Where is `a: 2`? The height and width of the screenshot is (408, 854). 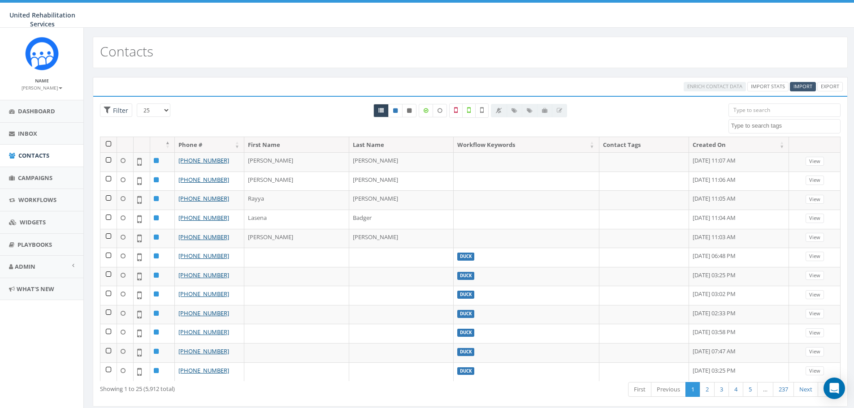 a: 2 is located at coordinates (707, 390).